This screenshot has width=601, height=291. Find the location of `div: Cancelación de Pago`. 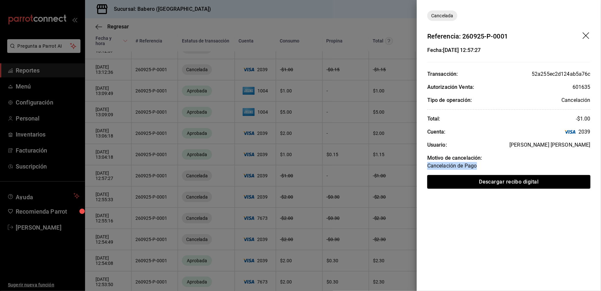

div: Cancelación de Pago is located at coordinates (509, 166).